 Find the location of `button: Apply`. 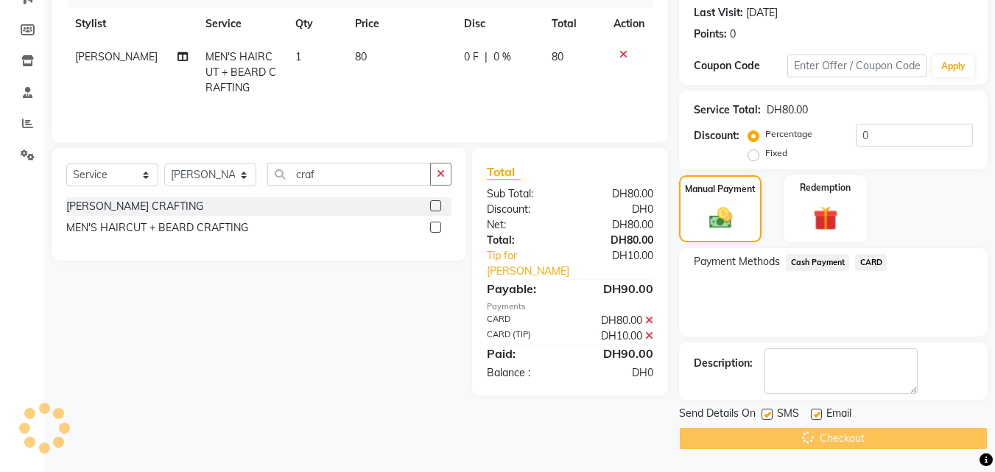

button: Apply is located at coordinates (953, 66).